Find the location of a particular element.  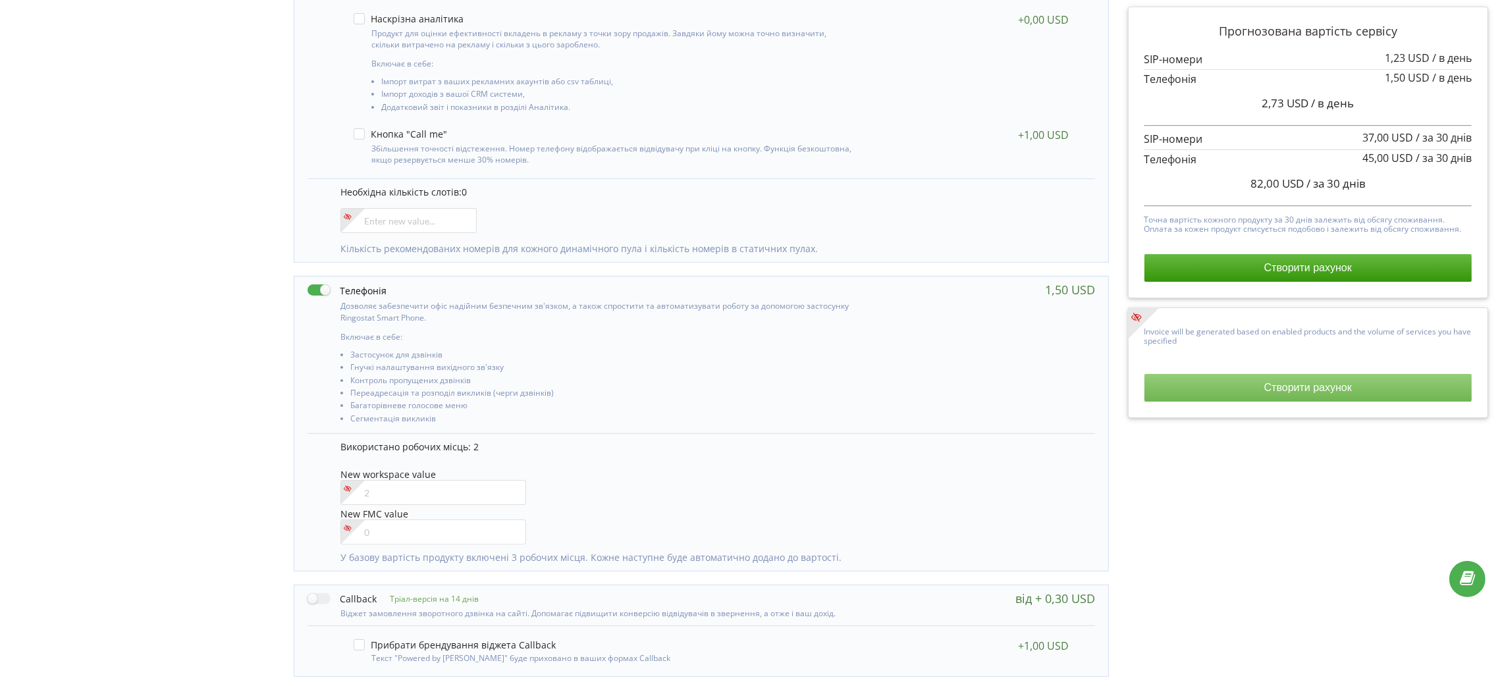

span: 2,73 USD is located at coordinates (1285, 103).